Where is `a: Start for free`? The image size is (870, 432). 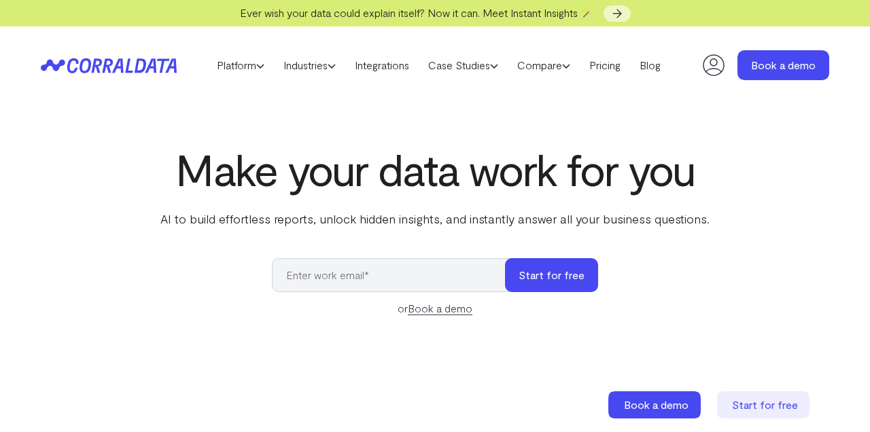 a: Start for free is located at coordinates (765, 405).